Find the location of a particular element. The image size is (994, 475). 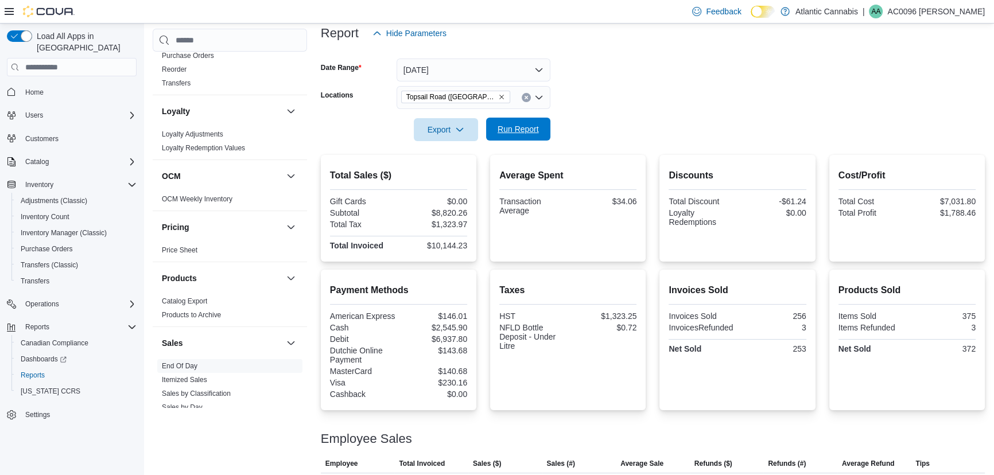

a: Inventory Manager (Classic) is located at coordinates (64, 233).